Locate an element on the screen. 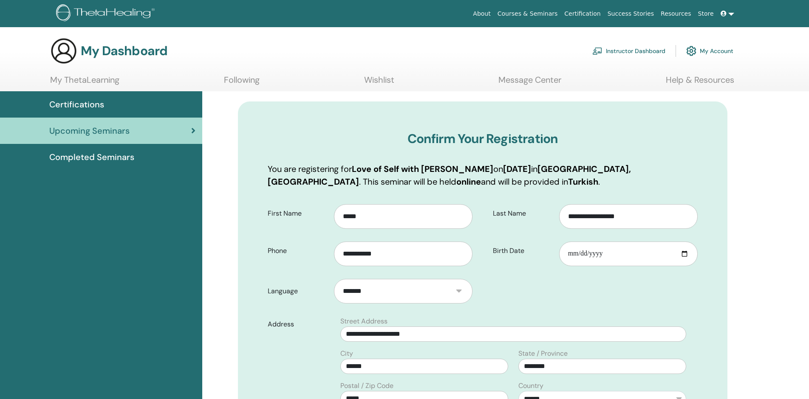 This screenshot has width=809, height=399. label: Country is located at coordinates (531, 386).